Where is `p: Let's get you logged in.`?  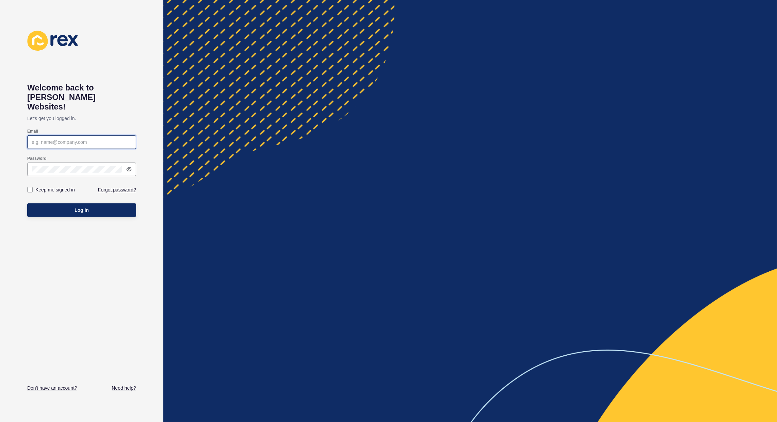
p: Let's get you logged in. is located at coordinates (82, 118).